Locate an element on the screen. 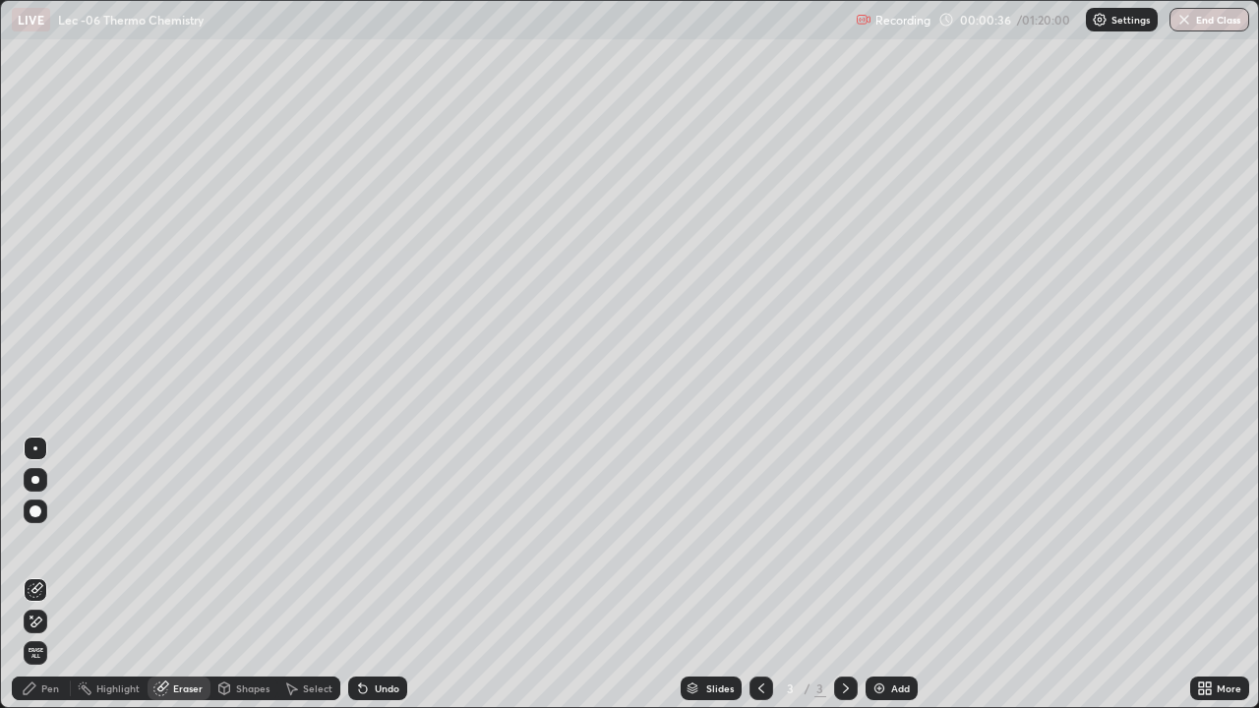 The height and width of the screenshot is (708, 1259). div: Select is located at coordinates (318, 689).